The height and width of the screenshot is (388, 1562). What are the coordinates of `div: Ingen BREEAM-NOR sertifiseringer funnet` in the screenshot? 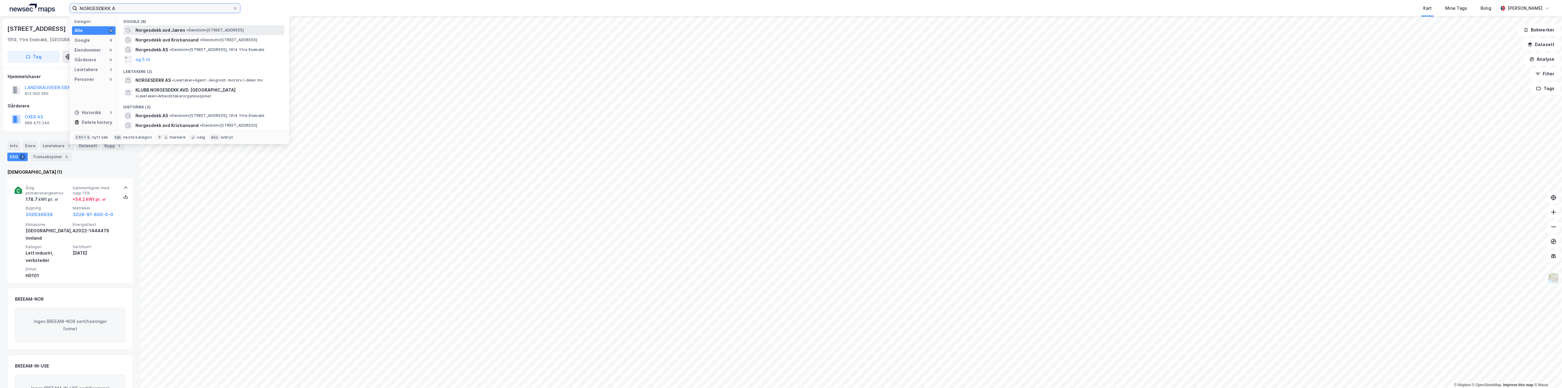 It's located at (70, 325).